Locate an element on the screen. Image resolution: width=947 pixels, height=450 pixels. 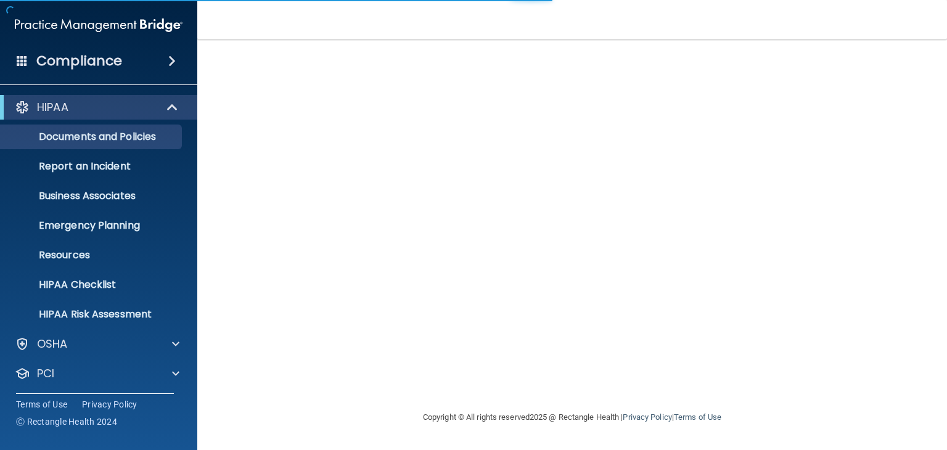
h4: Compliance is located at coordinates (79, 61).